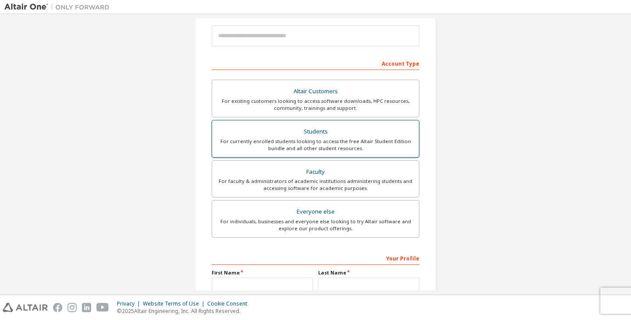 Image resolution: width=631 pixels, height=320 pixels. What do you see at coordinates (316, 258) in the screenshot?
I see `div: Your Profile` at bounding box center [316, 258].